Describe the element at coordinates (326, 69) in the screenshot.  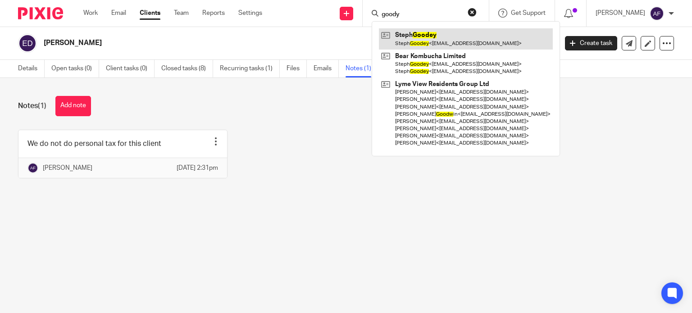
I see `a: Emails` at that location.